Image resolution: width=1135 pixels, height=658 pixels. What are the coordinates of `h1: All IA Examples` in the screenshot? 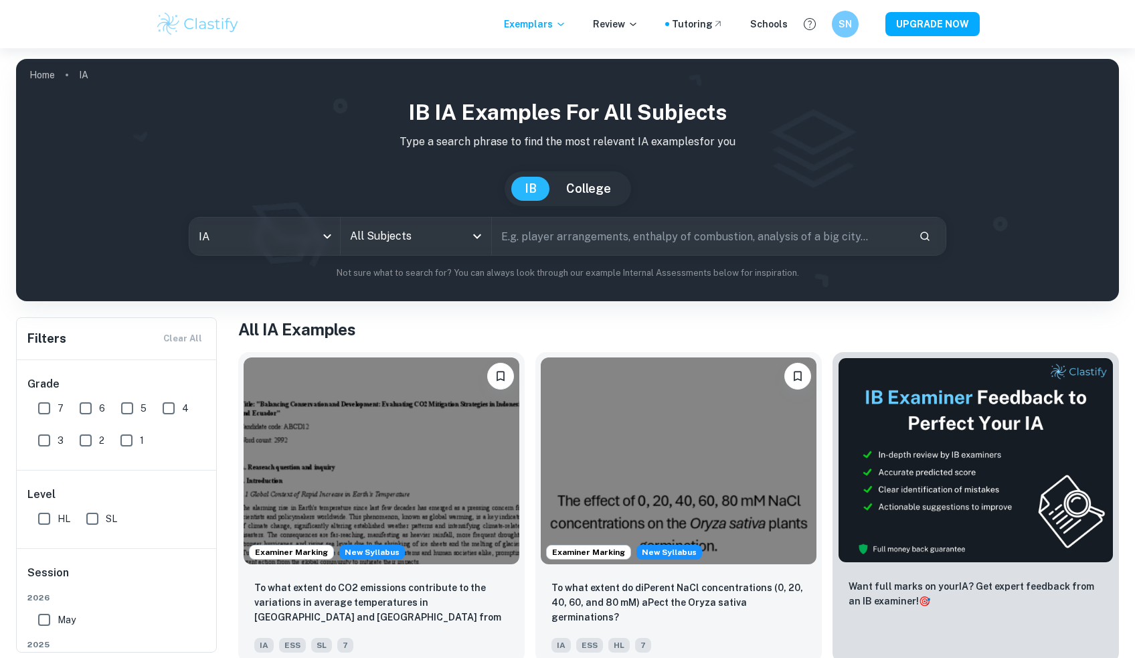 It's located at (679, 329).